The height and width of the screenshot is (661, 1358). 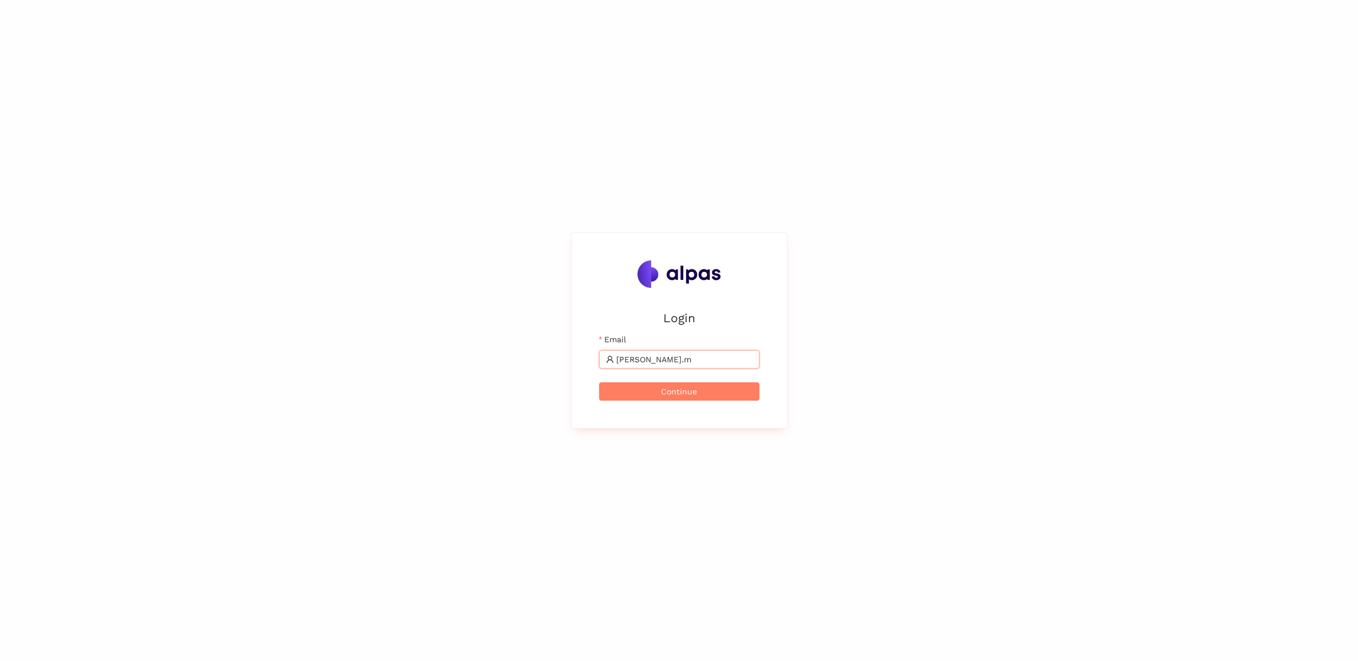 I want to click on img: Alpas.ai Logo, so click(x=679, y=274).